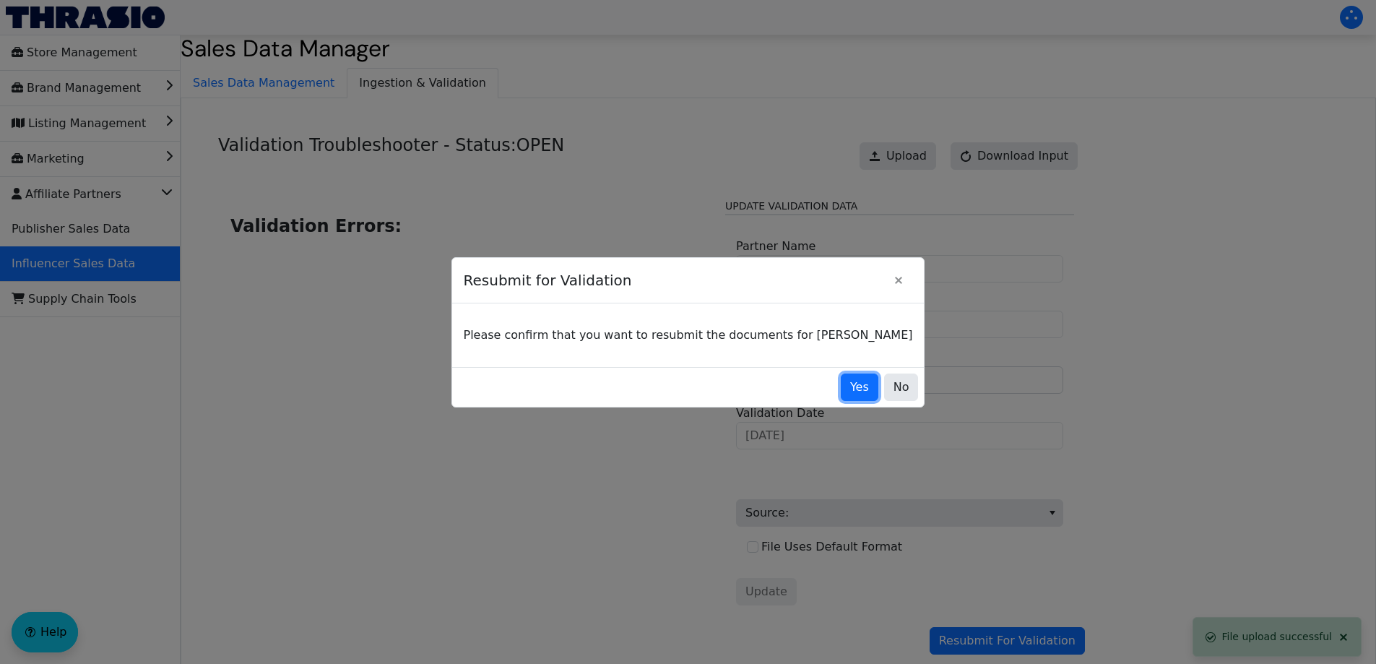 Image resolution: width=1376 pixels, height=664 pixels. Describe the element at coordinates (899, 280) in the screenshot. I see `button: Close` at that location.